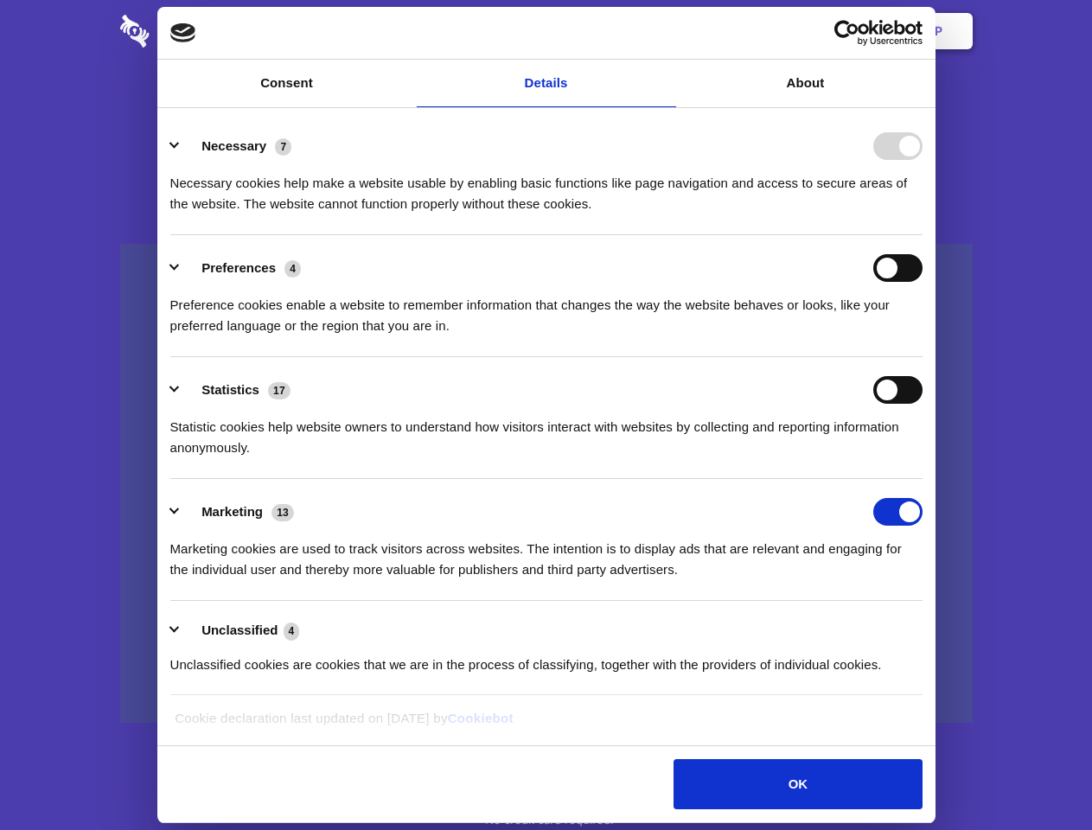 Image resolution: width=1092 pixels, height=830 pixels. I want to click on label: Necessary, so click(233, 145).